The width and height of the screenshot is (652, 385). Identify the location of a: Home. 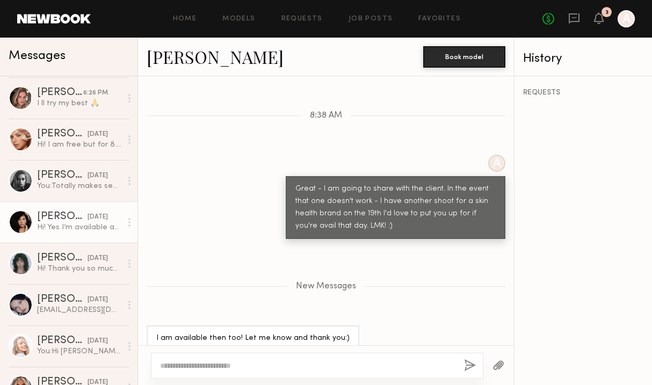
(185, 19).